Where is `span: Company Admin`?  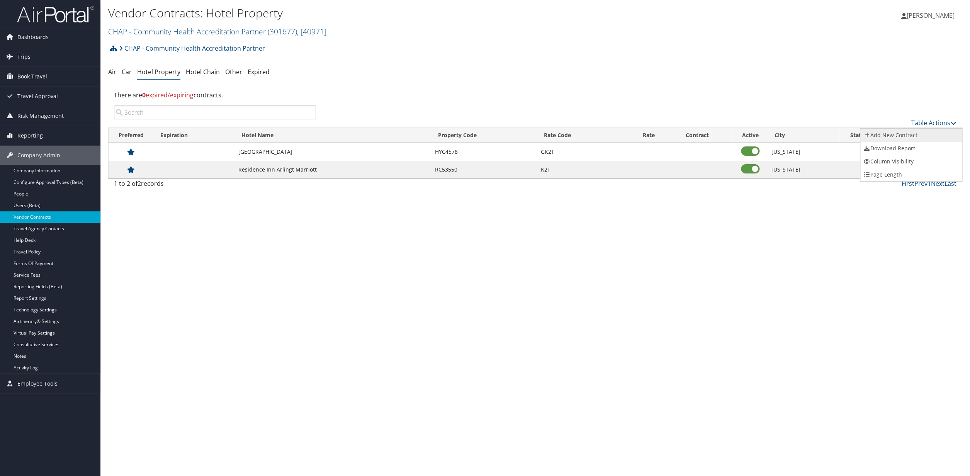 span: Company Admin is located at coordinates (39, 155).